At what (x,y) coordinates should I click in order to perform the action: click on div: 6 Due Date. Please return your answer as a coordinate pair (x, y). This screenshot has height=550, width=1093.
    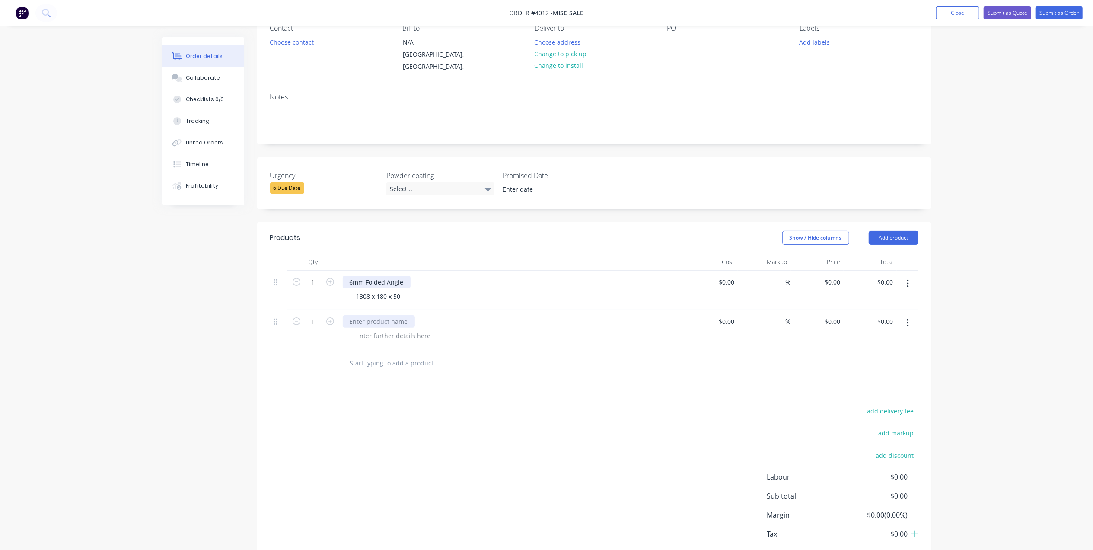
    Looking at the image, I should click on (287, 188).